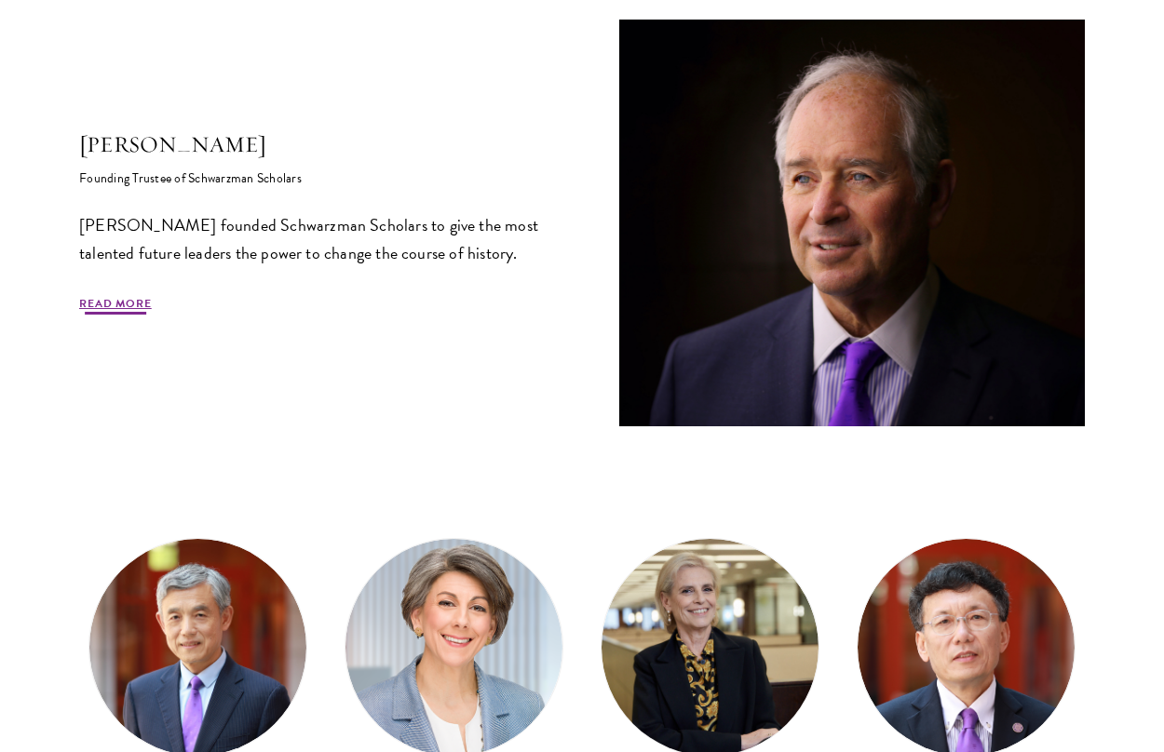  Describe the element at coordinates (115, 306) in the screenshot. I see `a: Read More` at that location.